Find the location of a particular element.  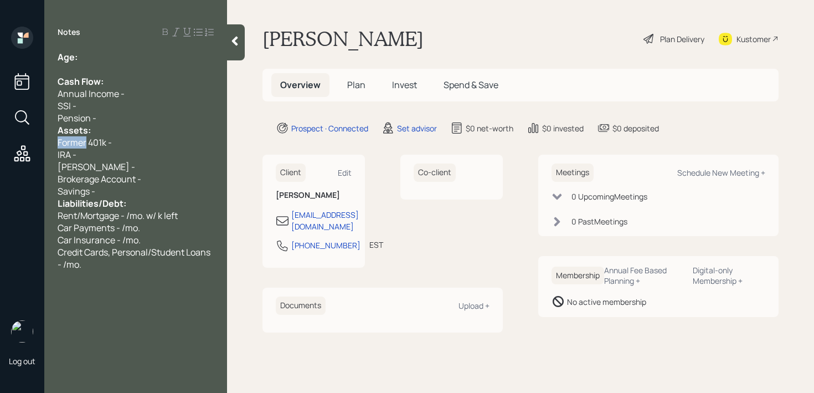

div: EST is located at coordinates (376, 244).